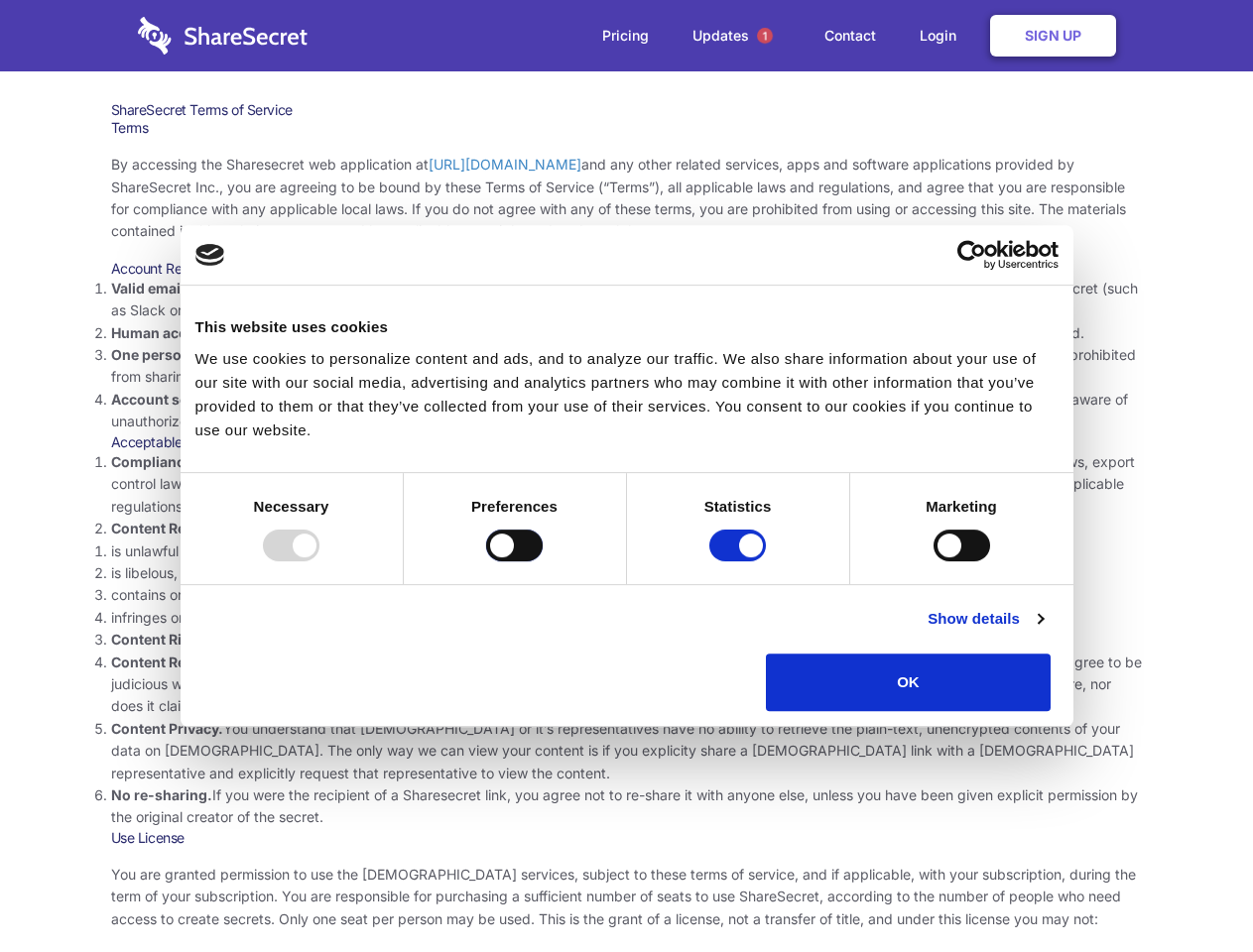 This screenshot has height=952, width=1253. What do you see at coordinates (211, 255) in the screenshot?
I see `img: logo` at bounding box center [211, 255].